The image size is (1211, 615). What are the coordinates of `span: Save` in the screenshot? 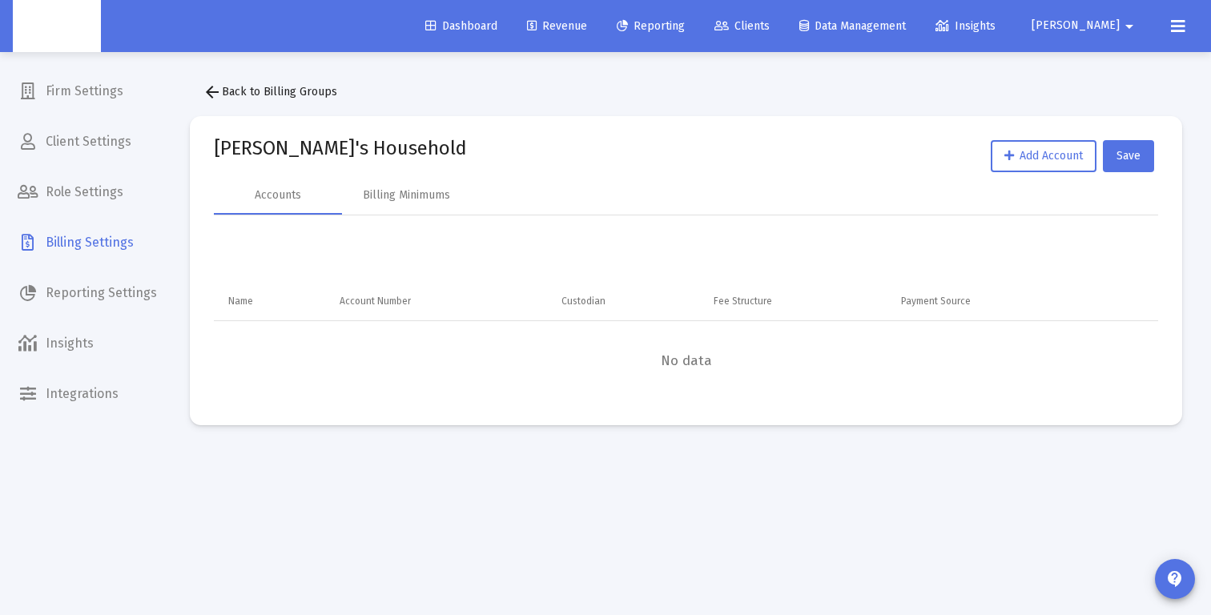 It's located at (1129, 155).